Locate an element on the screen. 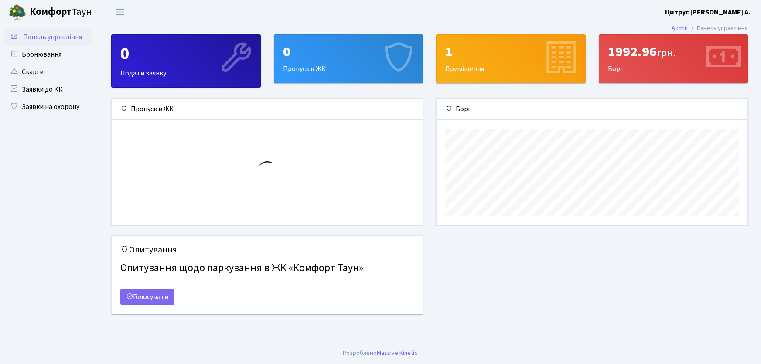 The height and width of the screenshot is (364, 761). nav: breadcrumb is located at coordinates (709, 28).